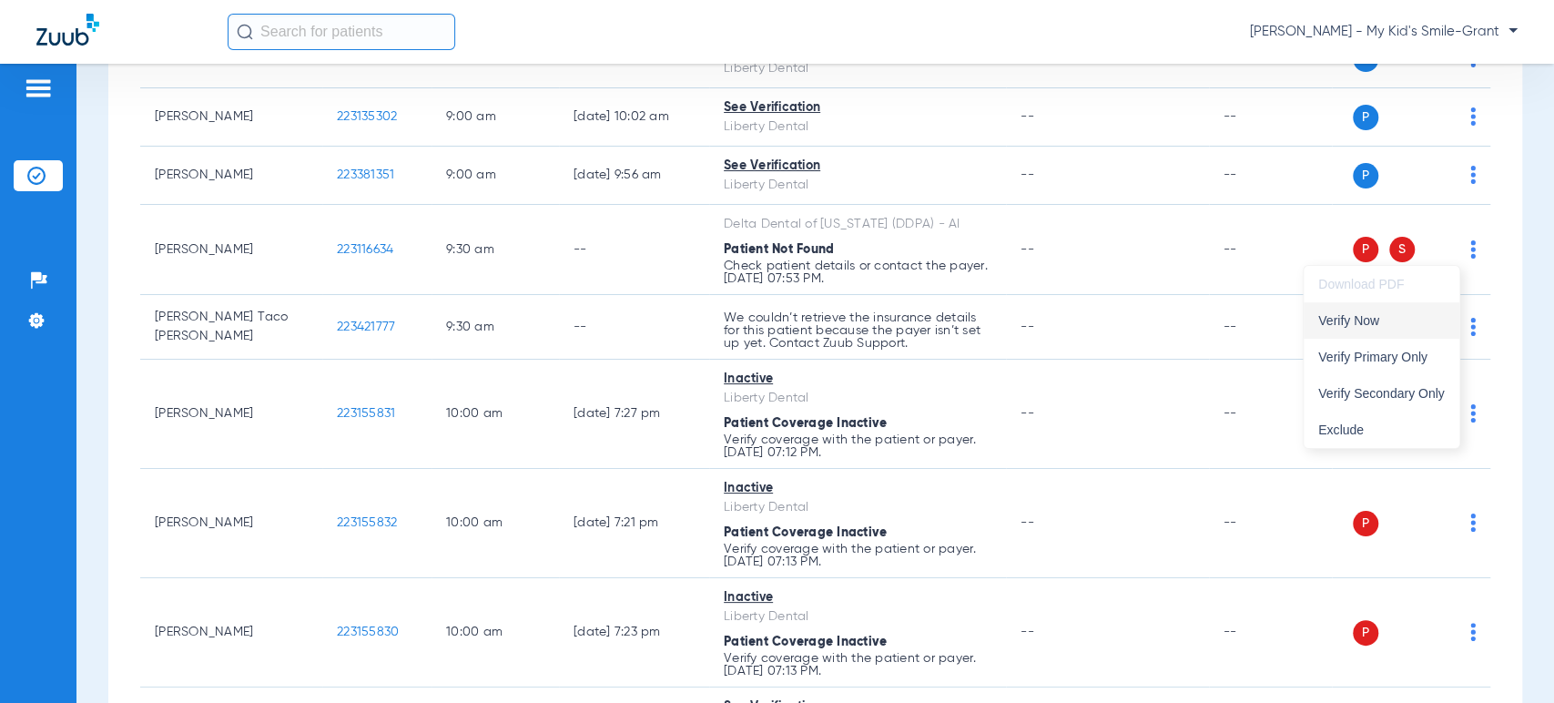 This screenshot has width=1554, height=703. What do you see at coordinates (1381, 430) in the screenshot?
I see `span: Exclude` at bounding box center [1381, 430].